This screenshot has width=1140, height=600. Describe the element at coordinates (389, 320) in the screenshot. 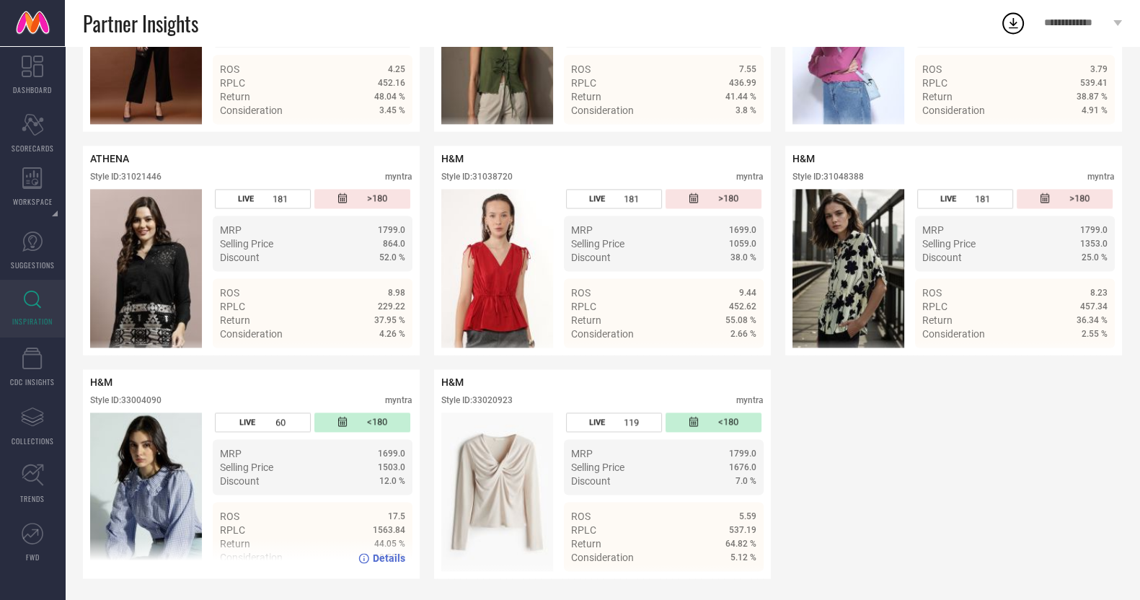

I see `span: 37.95 %` at that location.